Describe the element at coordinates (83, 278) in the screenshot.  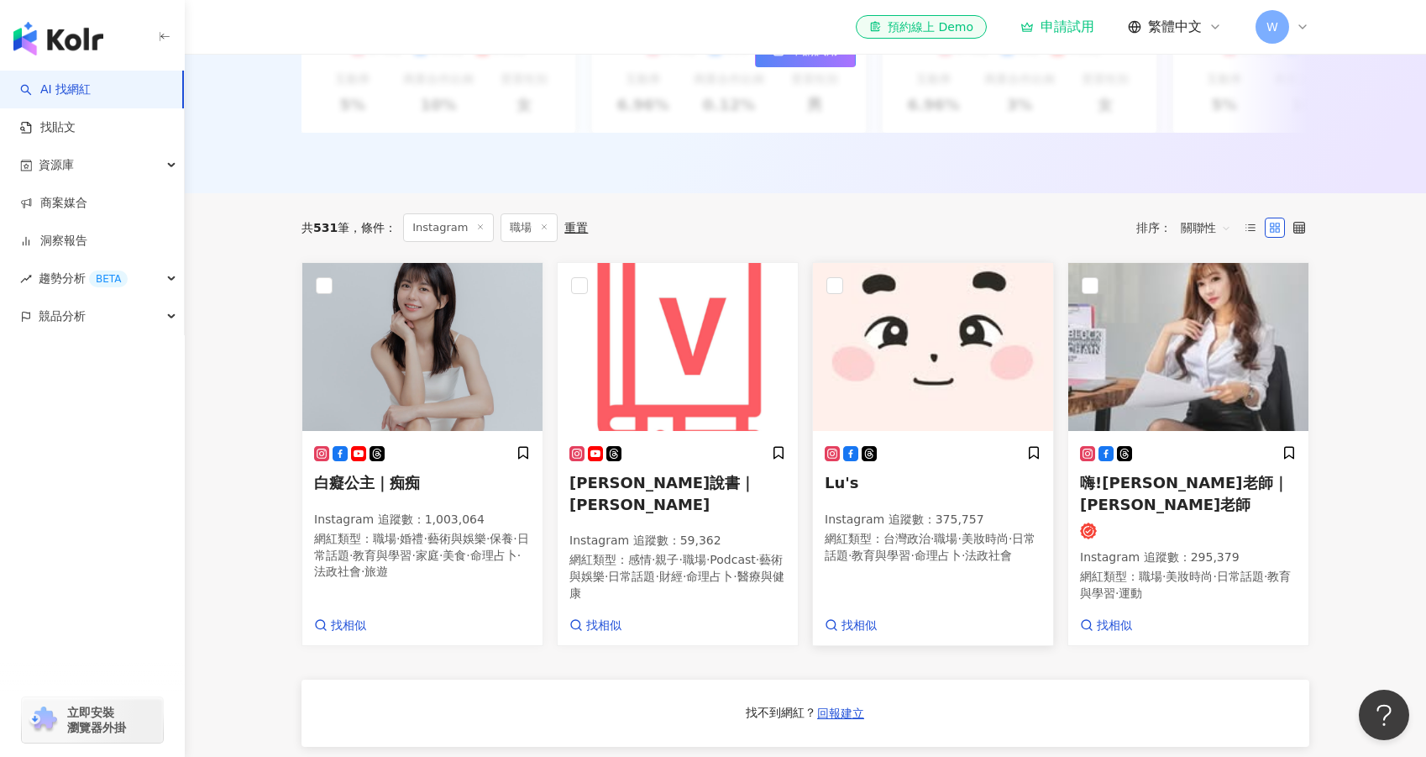
I see `span: 趨勢分析` at that location.